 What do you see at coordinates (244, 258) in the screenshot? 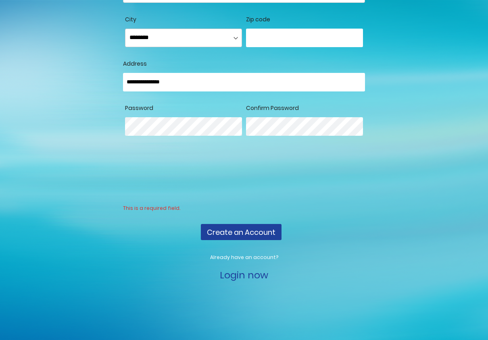
I see `p: Already have an account?` at bounding box center [244, 258].